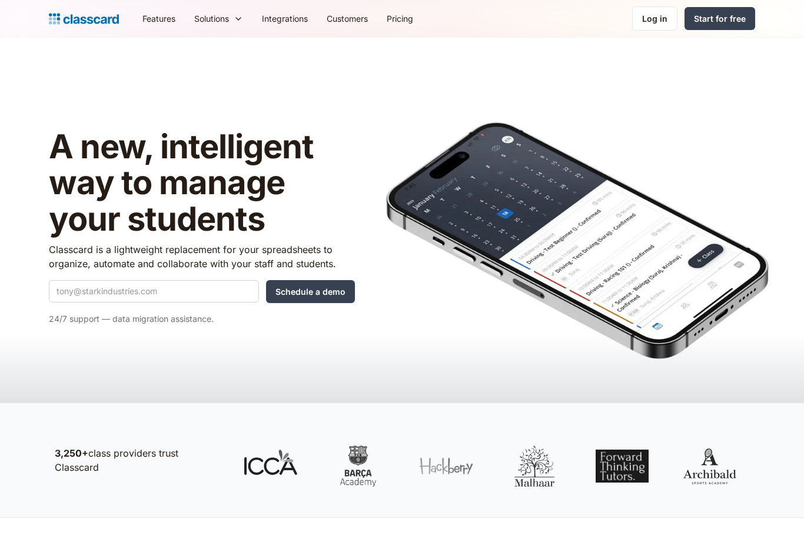 The image size is (804, 542). What do you see at coordinates (720, 18) in the screenshot?
I see `div: Start for free` at bounding box center [720, 18].